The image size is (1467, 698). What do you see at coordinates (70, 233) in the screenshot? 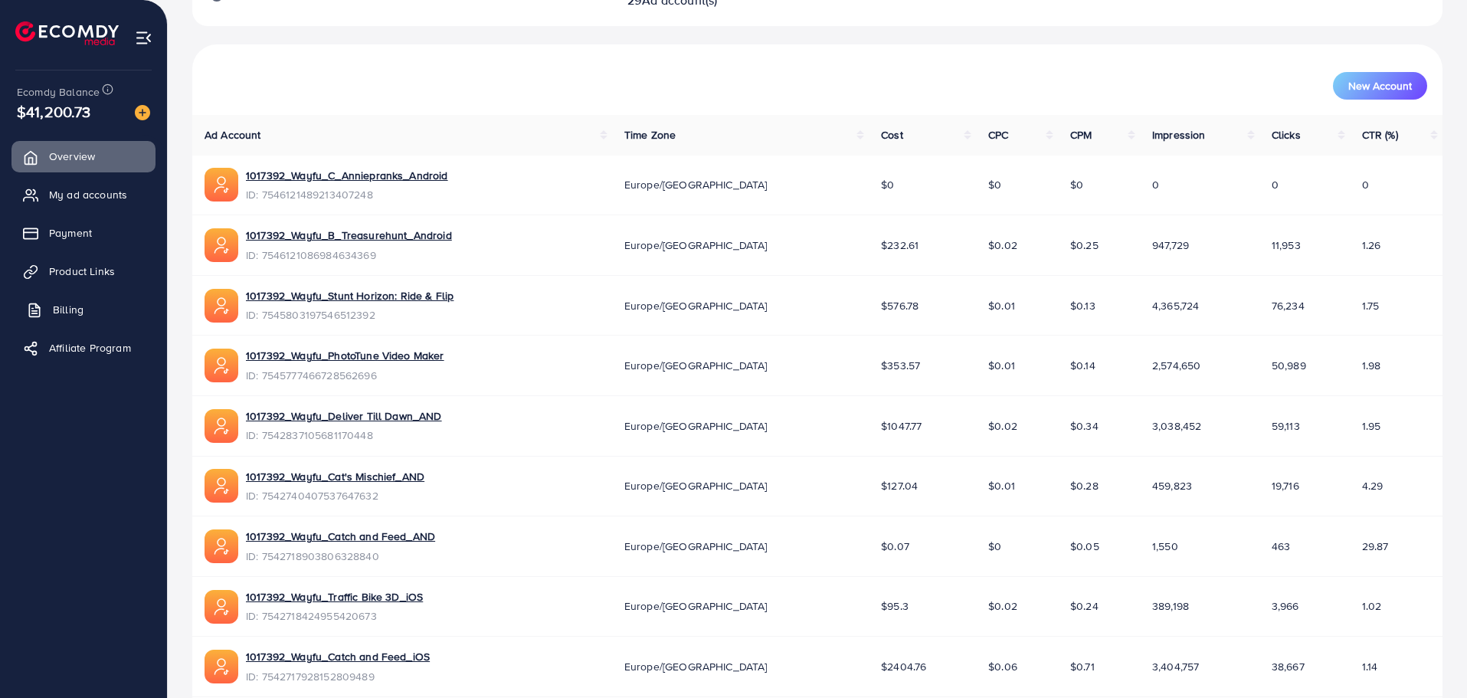
I see `span: Payment` at bounding box center [70, 233].